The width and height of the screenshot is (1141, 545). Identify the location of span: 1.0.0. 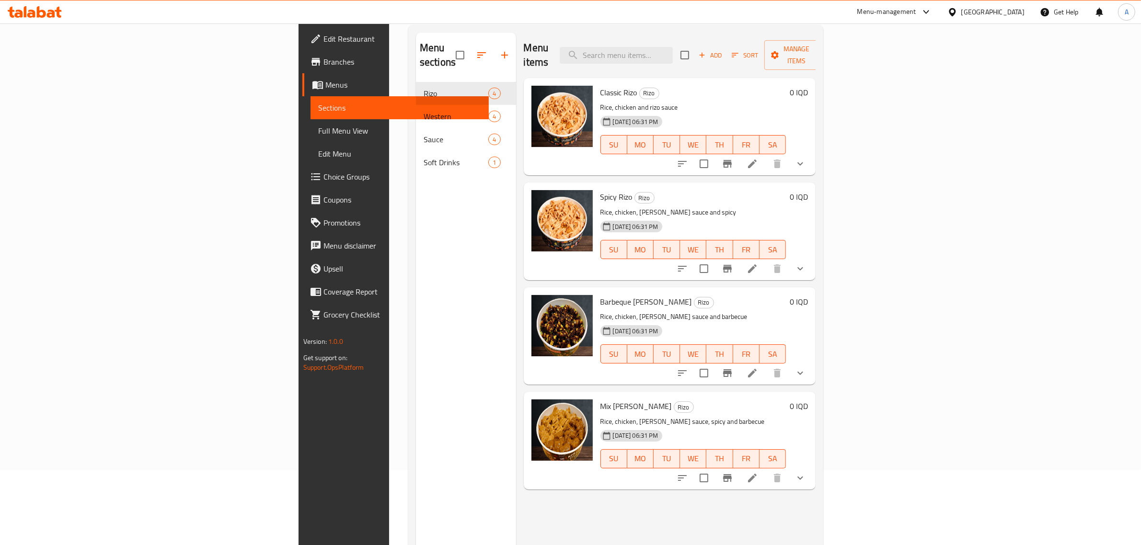
(336, 342).